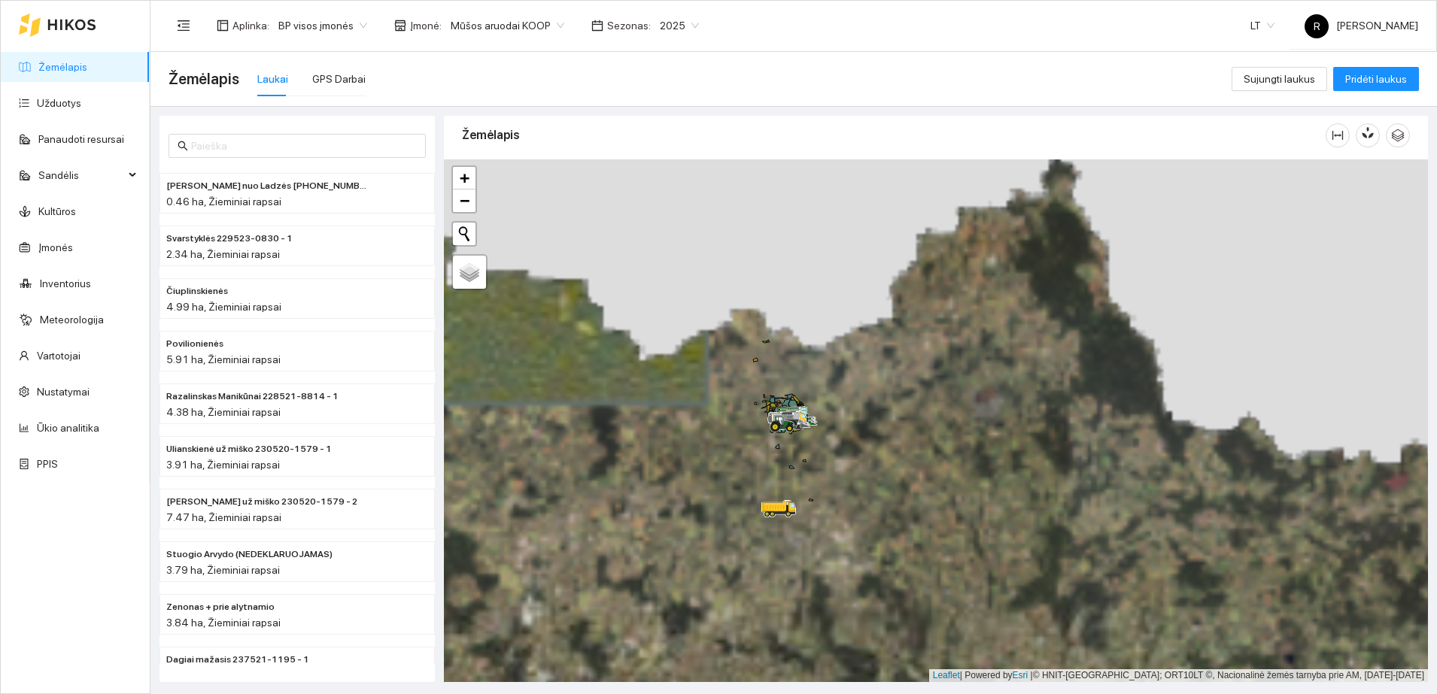 The width and height of the screenshot is (1437, 694). What do you see at coordinates (184, 26) in the screenshot?
I see `button: menu-fold` at bounding box center [184, 26].